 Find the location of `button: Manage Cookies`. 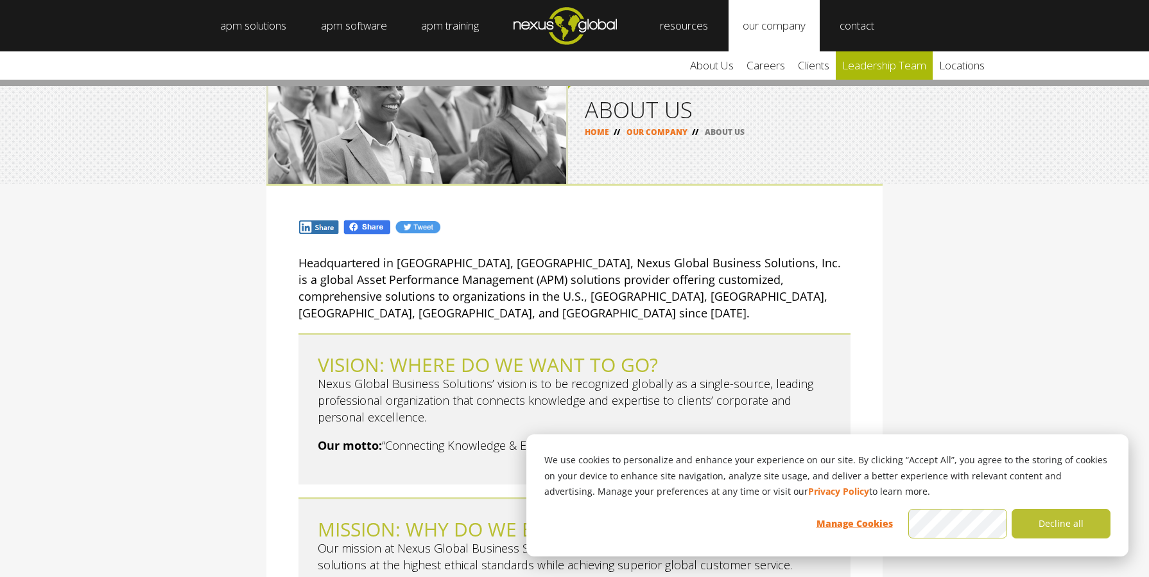

button: Manage Cookies is located at coordinates (855, 523).